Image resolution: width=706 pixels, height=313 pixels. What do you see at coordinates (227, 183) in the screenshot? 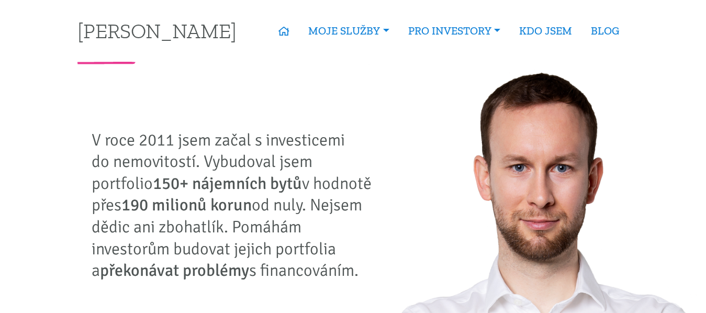
I see `strong: 150+ nájemních bytů` at bounding box center [227, 183].